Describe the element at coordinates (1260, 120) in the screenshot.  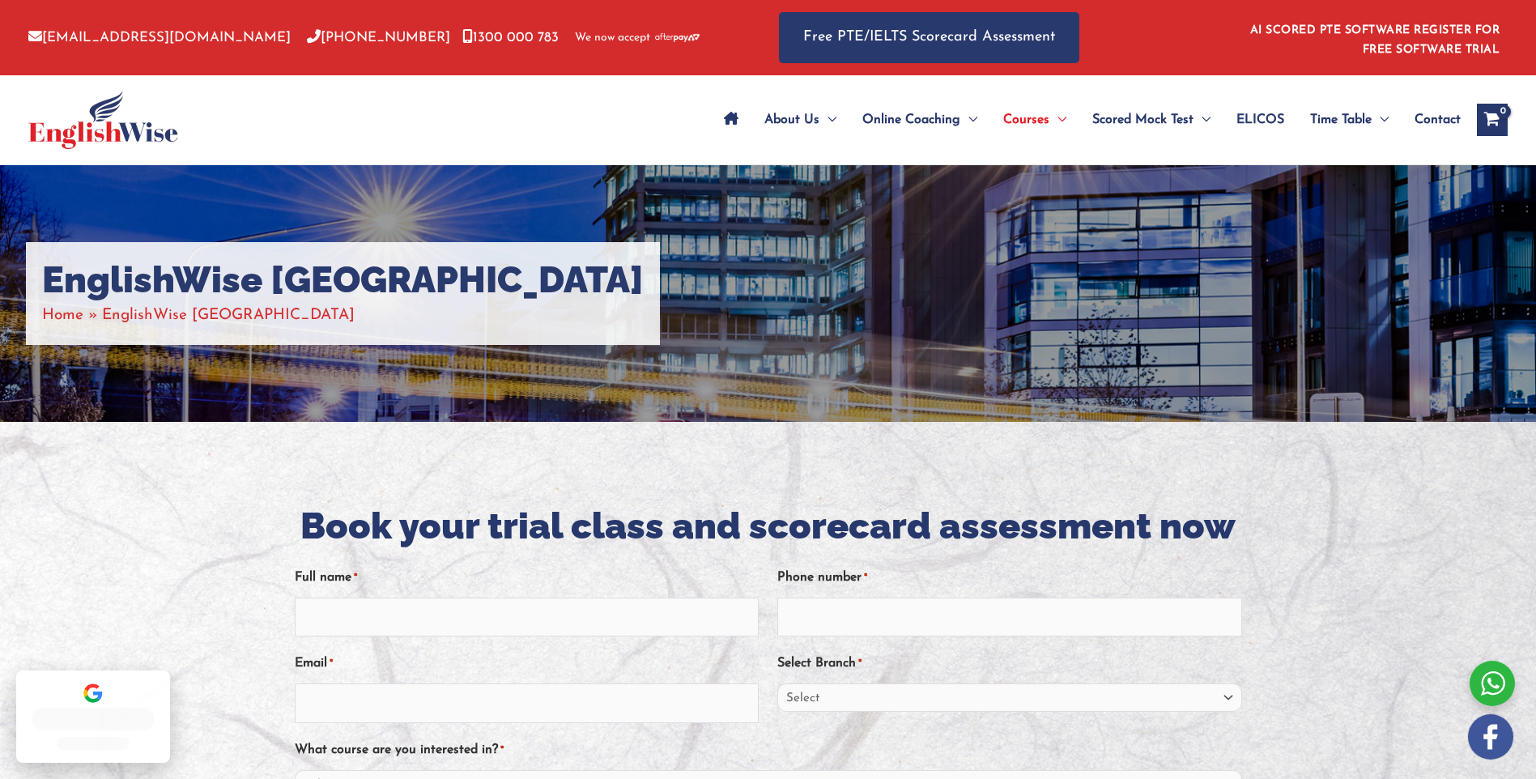
I see `span: ELICOS` at that location.